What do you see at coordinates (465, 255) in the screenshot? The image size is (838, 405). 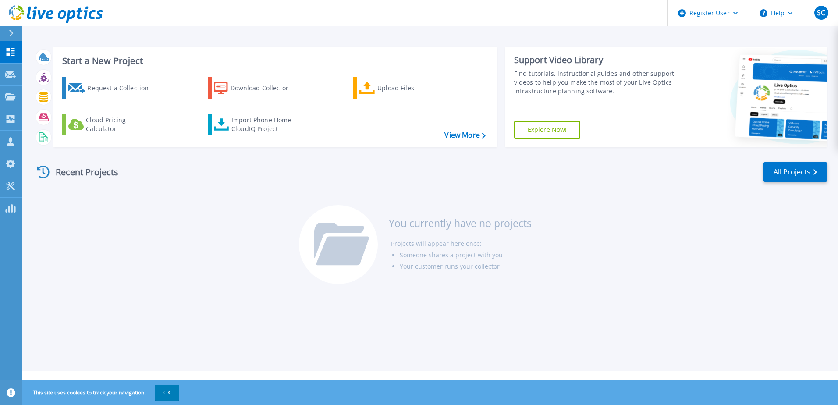 I see `li: Someone shares a project with you` at bounding box center [465, 255].